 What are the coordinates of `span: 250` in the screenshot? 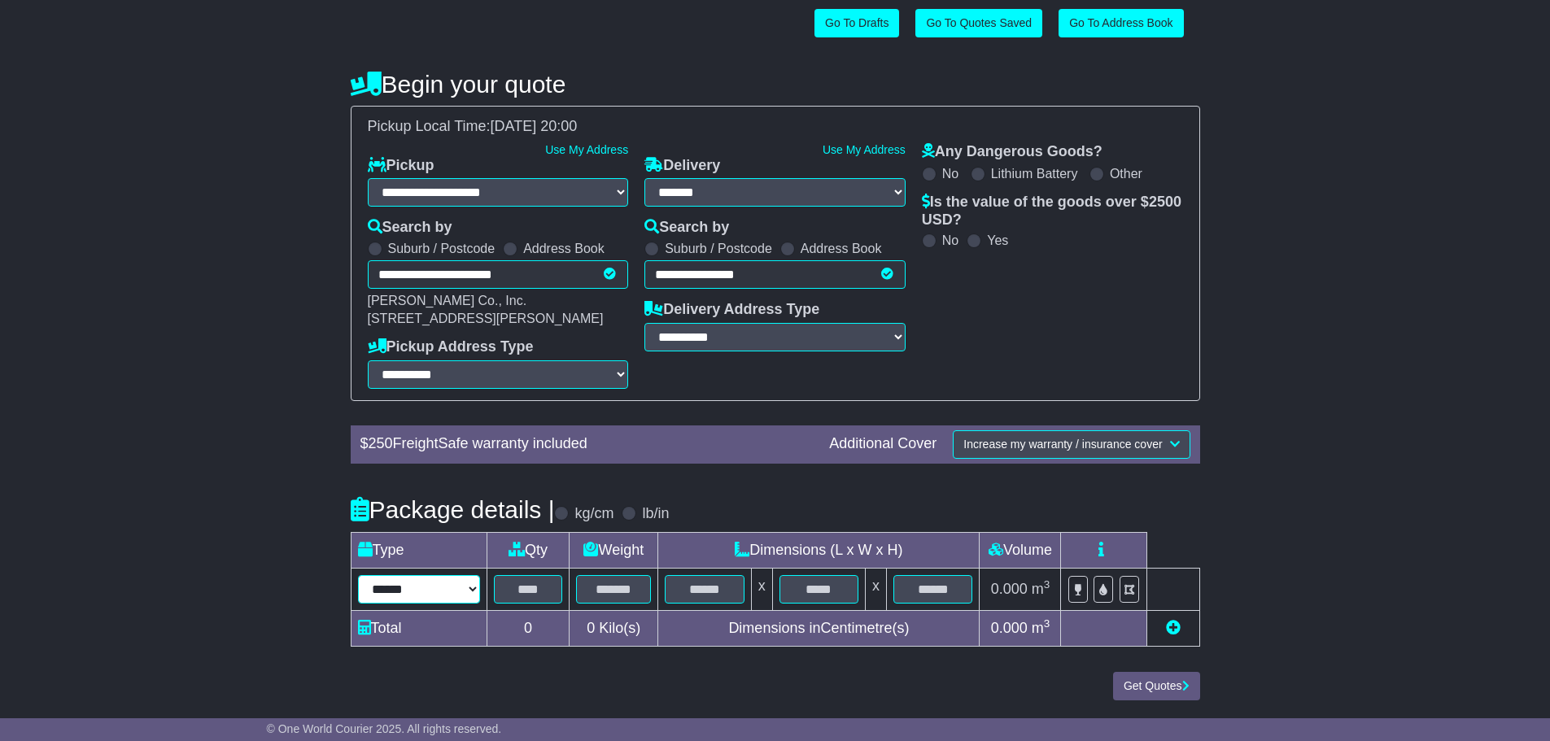 It's located at (381, 443).